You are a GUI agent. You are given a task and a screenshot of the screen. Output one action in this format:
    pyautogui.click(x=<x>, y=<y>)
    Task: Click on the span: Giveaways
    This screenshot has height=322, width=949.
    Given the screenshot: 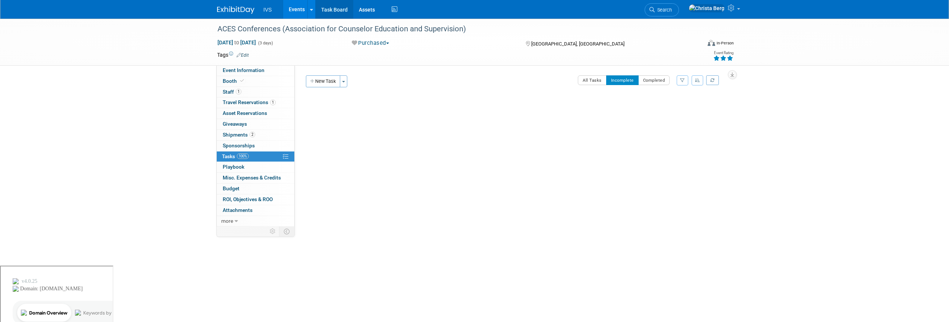 What is the action you would take?
    pyautogui.click(x=235, y=124)
    